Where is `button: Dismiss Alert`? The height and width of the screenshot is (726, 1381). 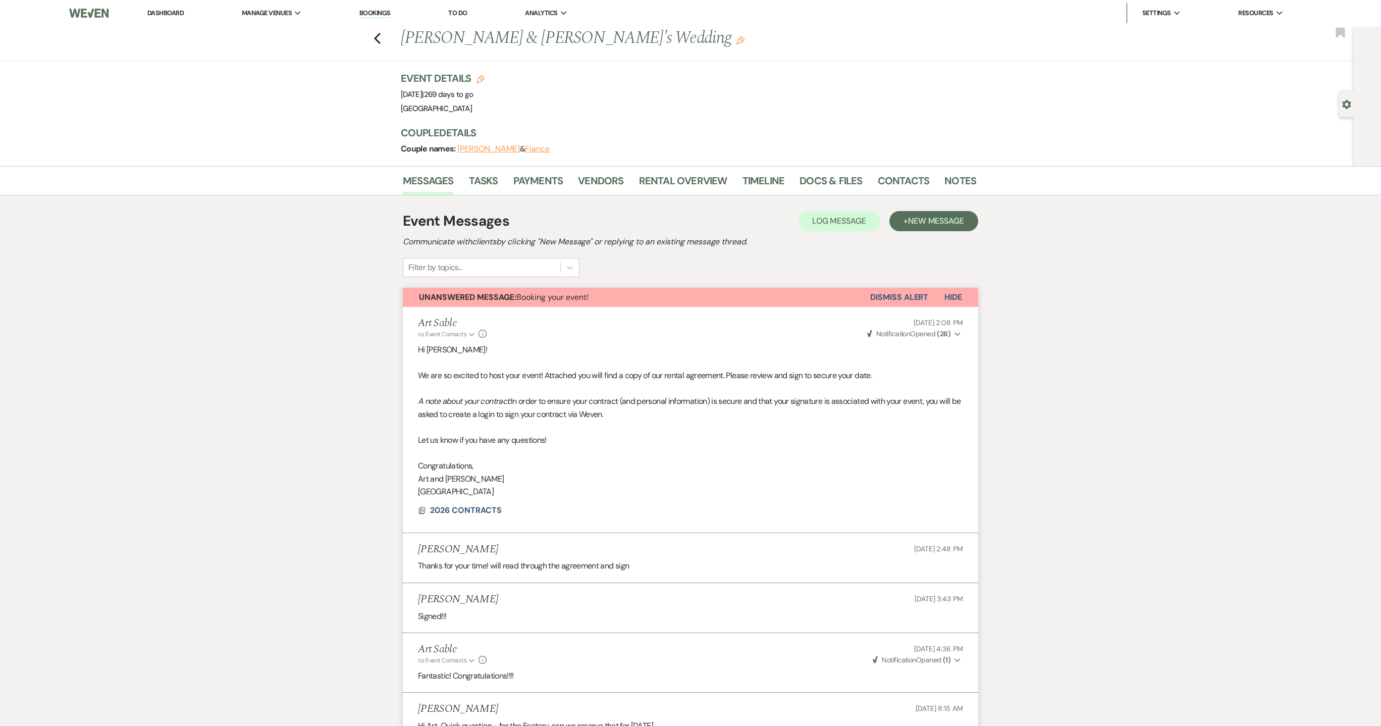
button: Dismiss Alert is located at coordinates (899, 297).